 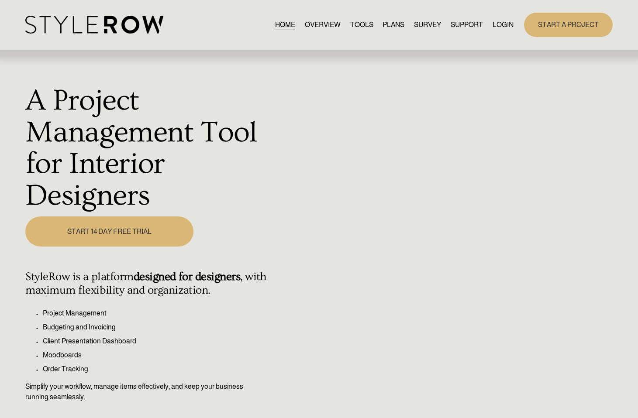 What do you see at coordinates (155, 356) in the screenshot?
I see `p: Moodboards` at bounding box center [155, 356].